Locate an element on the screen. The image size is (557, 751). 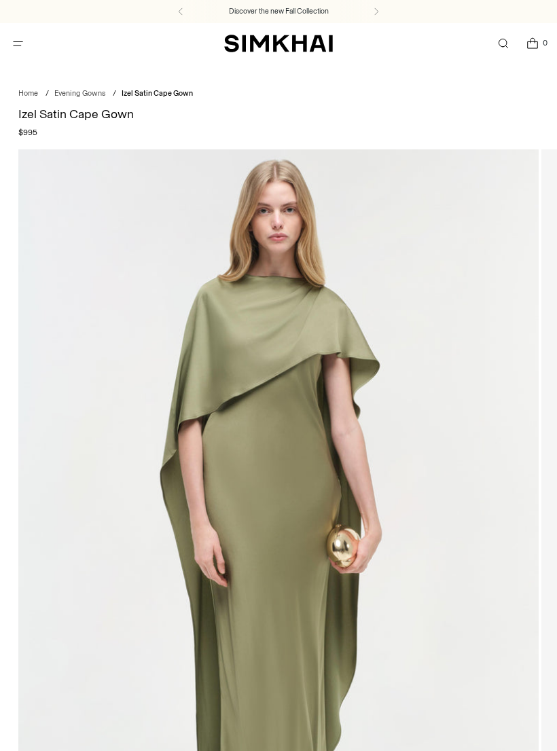
a: SIMKHAI is located at coordinates (278, 43).